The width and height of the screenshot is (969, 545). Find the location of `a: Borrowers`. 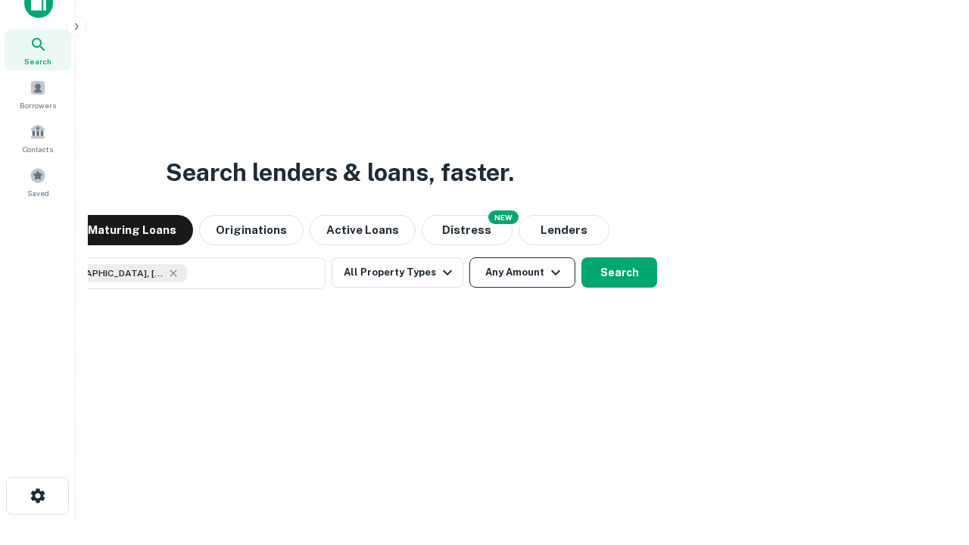

a: Borrowers is located at coordinates (38, 94).